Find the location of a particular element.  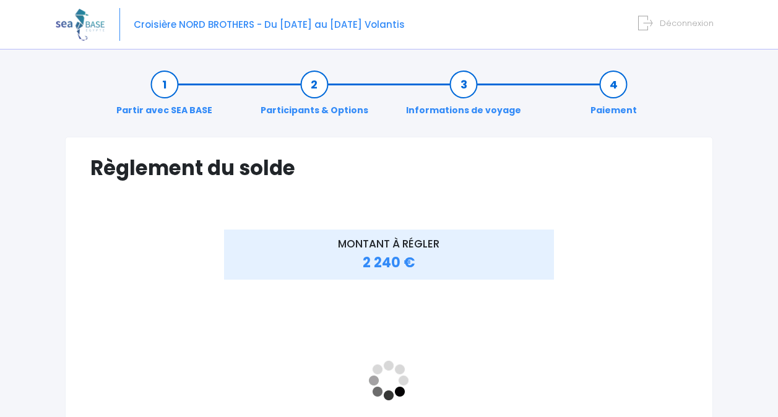

a: Participants & Options is located at coordinates (314, 97).